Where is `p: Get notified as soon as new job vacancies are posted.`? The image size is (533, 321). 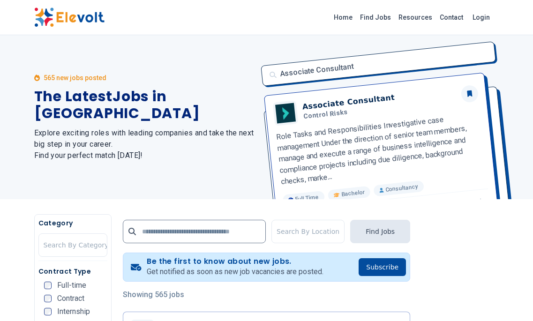 p: Get notified as soon as new job vacancies are posted. is located at coordinates (235, 272).